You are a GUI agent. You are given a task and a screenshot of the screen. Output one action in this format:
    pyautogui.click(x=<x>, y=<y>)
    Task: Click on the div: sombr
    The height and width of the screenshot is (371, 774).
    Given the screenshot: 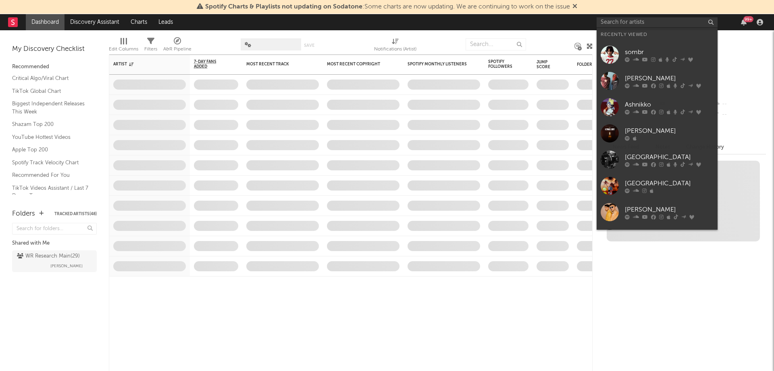 What is the action you would take?
    pyautogui.click(x=670, y=52)
    